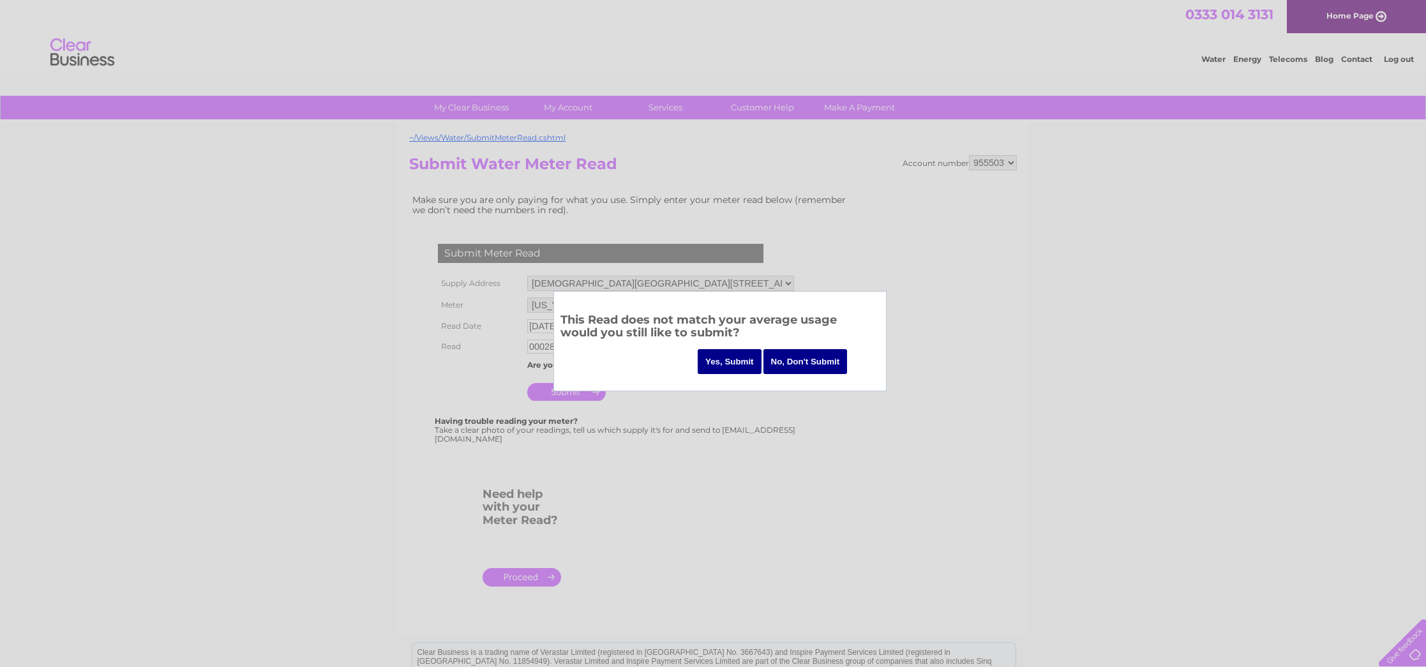 Image resolution: width=1426 pixels, height=667 pixels. Describe the element at coordinates (720, 328) in the screenshot. I see `h3: This Read does not match your average usage would you still like to submit?` at that location.